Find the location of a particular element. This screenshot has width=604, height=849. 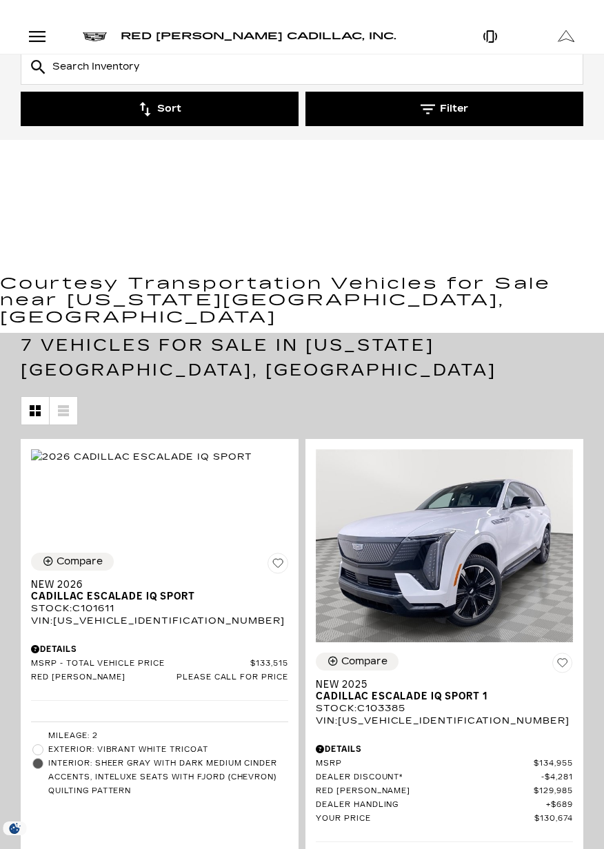

input: Search Inventory is located at coordinates (302, 67).